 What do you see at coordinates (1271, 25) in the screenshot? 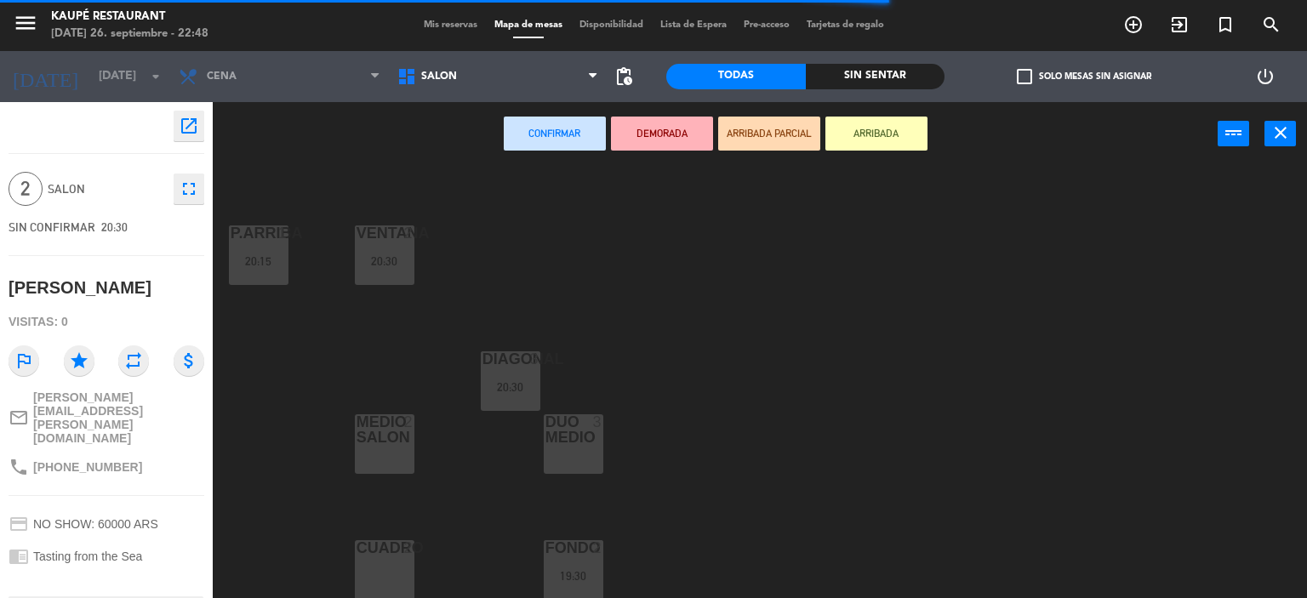
I see `i: search` at bounding box center [1271, 25].